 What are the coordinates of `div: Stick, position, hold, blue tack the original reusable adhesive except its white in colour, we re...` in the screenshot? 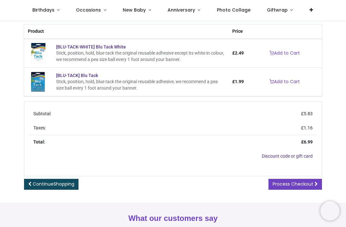 It's located at (141, 56).